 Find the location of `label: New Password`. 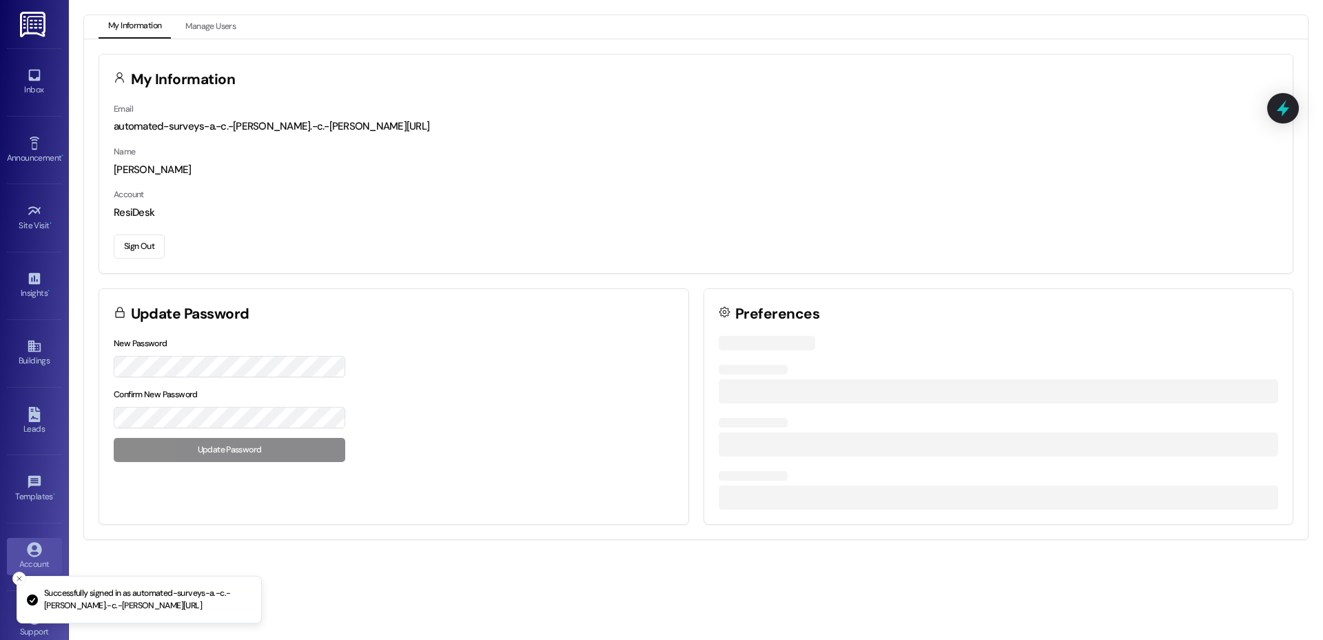

label: New Password is located at coordinates (141, 343).